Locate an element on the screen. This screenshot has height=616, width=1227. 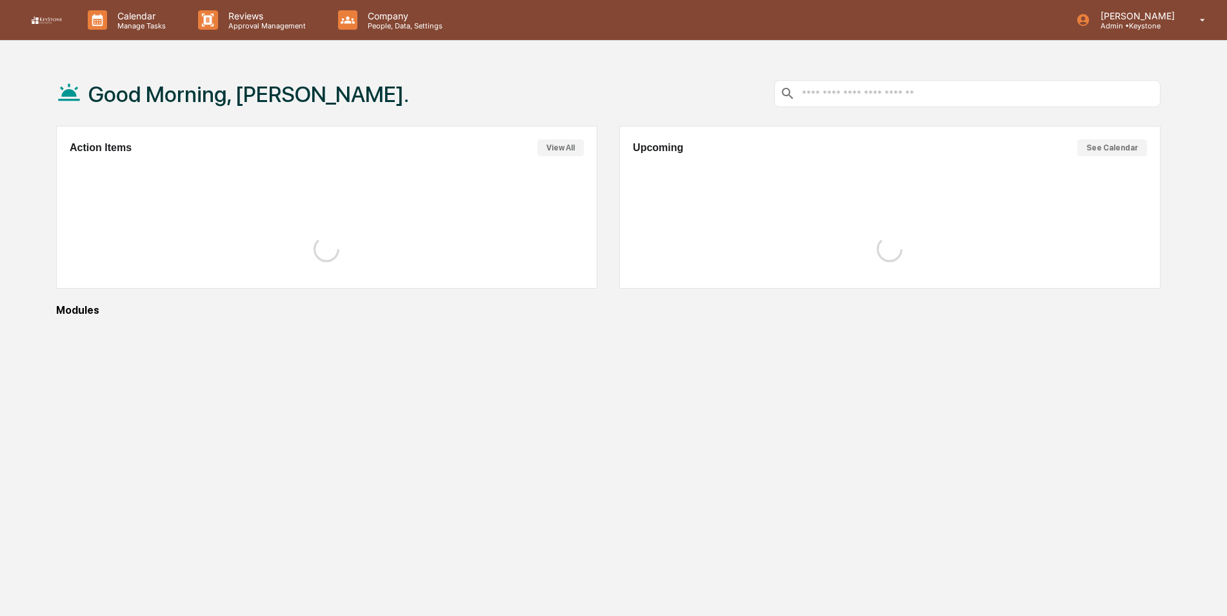
p: People, Data, Settings is located at coordinates (403, 26).